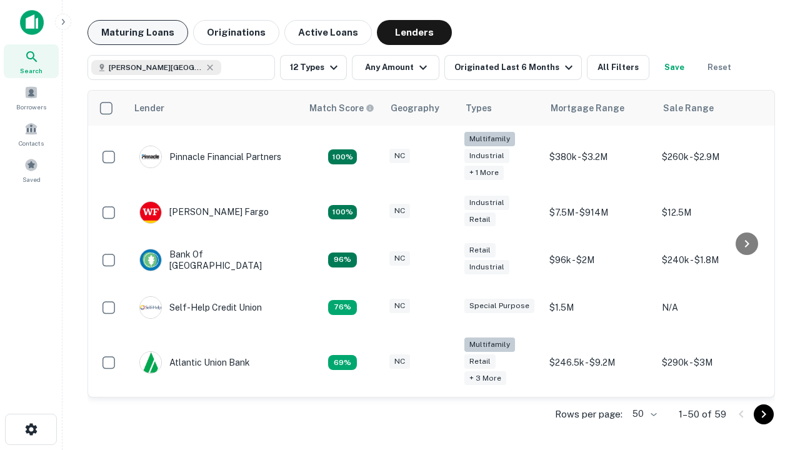 The image size is (800, 450). I want to click on div: Matching Properties: 26, hasApolloMatch: undefined, so click(343, 157).